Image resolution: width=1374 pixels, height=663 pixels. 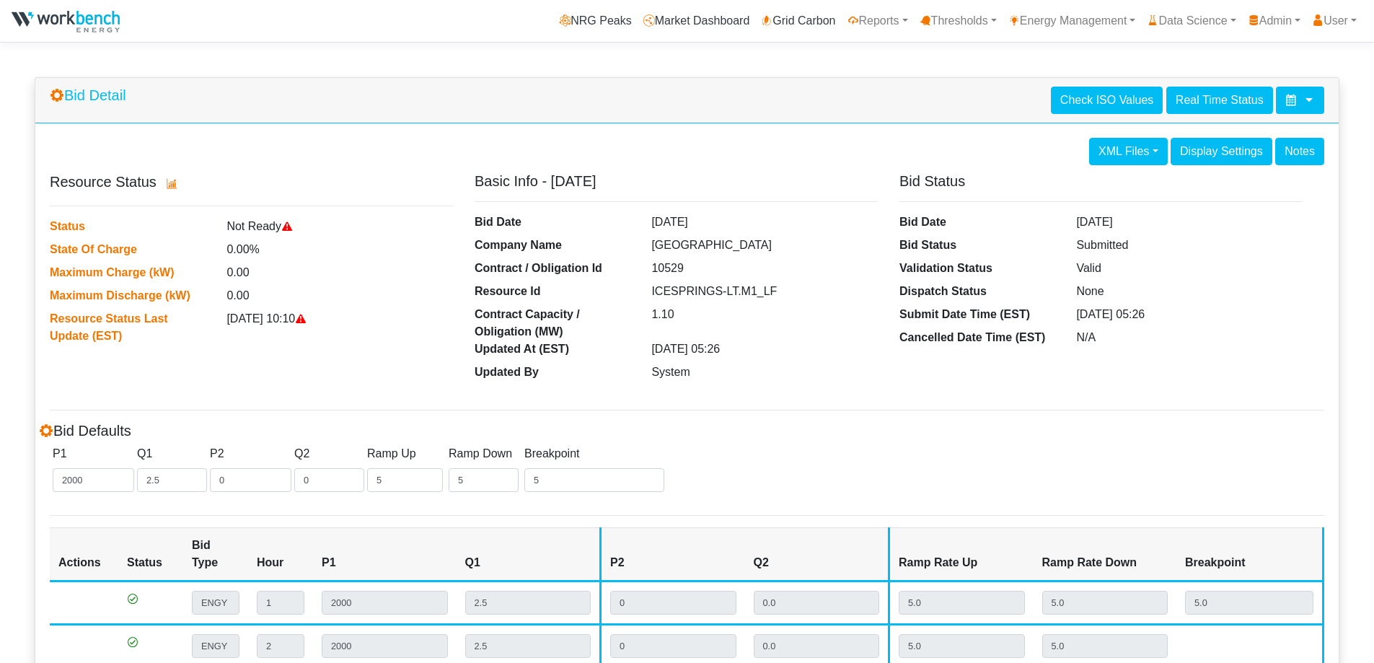 I want to click on dd: None, so click(x=1189, y=291).